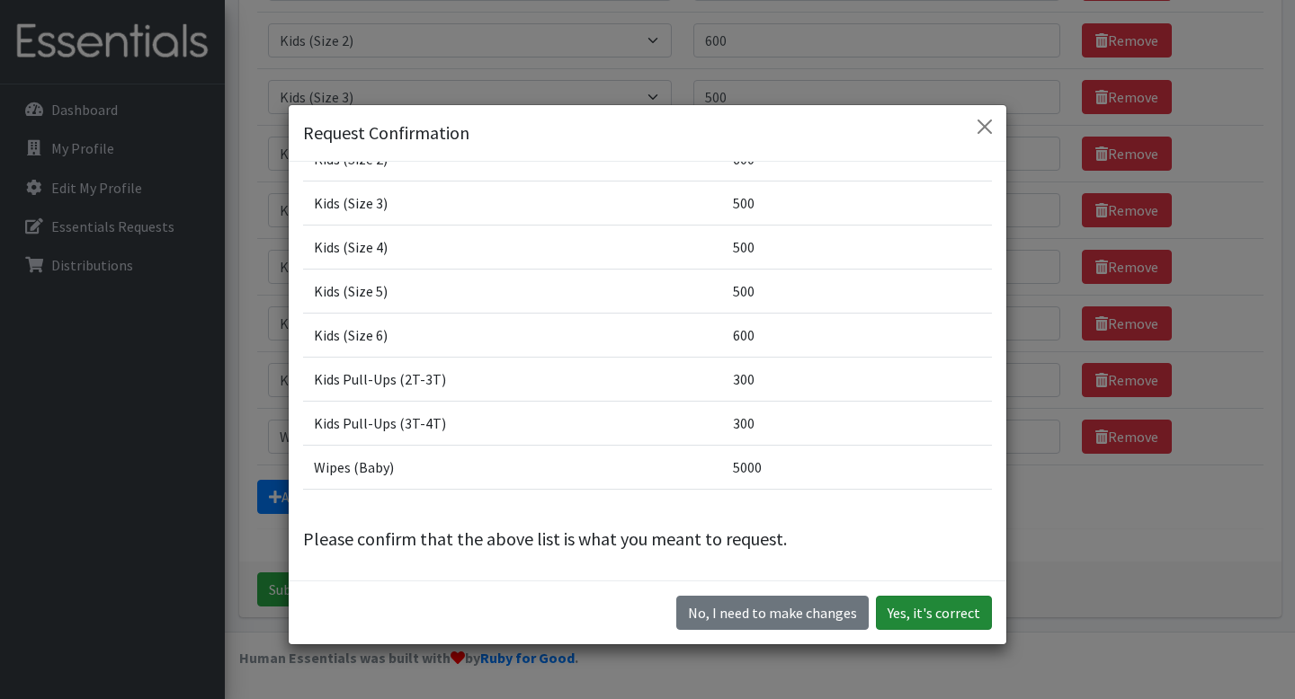  What do you see at coordinates (647, 539) in the screenshot?
I see `p: Please confirm that the above list is what you meant to request.` at bounding box center [647, 539].